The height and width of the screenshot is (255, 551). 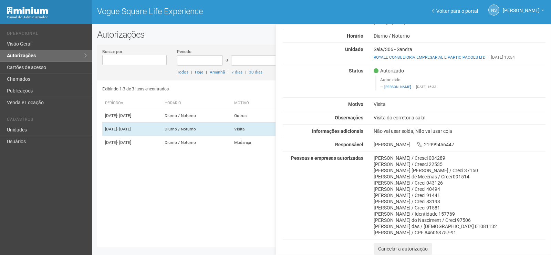 What do you see at coordinates (252, 142) in the screenshot?
I see `td: Mudança` at bounding box center [252, 142].